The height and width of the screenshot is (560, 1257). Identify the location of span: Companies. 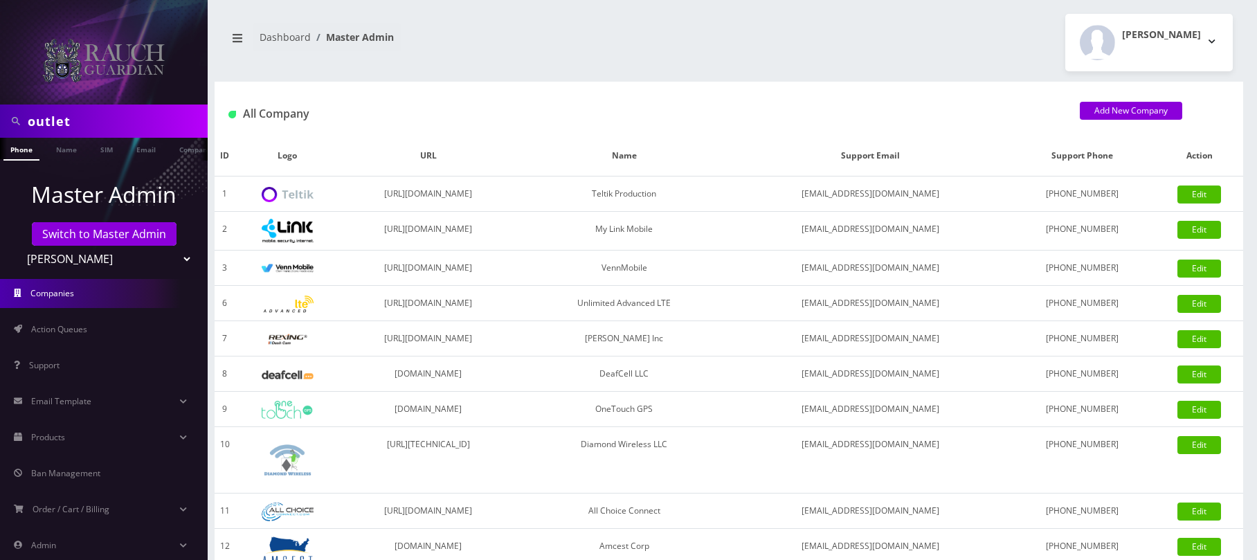
(52, 293).